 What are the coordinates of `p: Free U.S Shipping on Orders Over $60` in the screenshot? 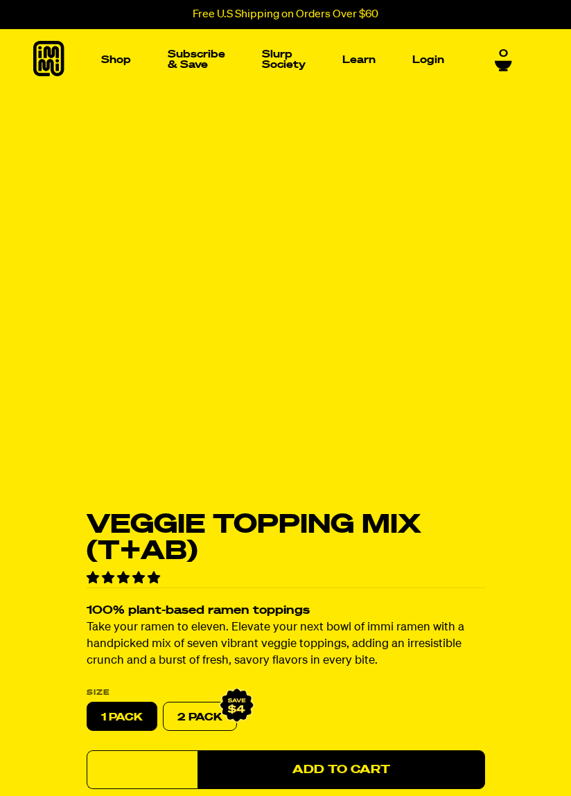 It's located at (285, 15).